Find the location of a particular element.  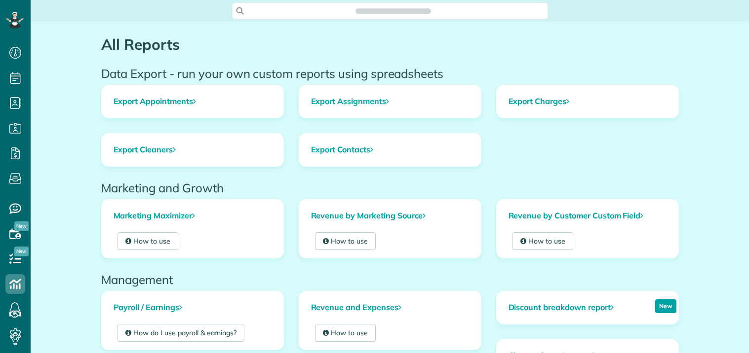

a: Payroll / Earnings is located at coordinates (193, 308).